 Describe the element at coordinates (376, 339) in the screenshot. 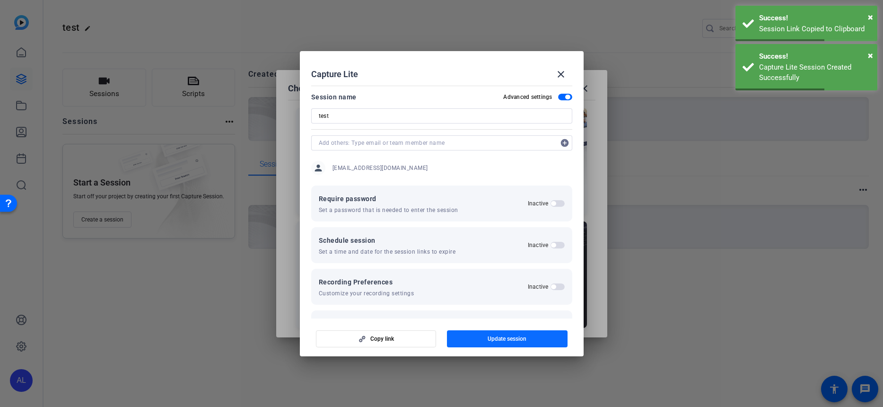

I see `button: Copy link` at that location.